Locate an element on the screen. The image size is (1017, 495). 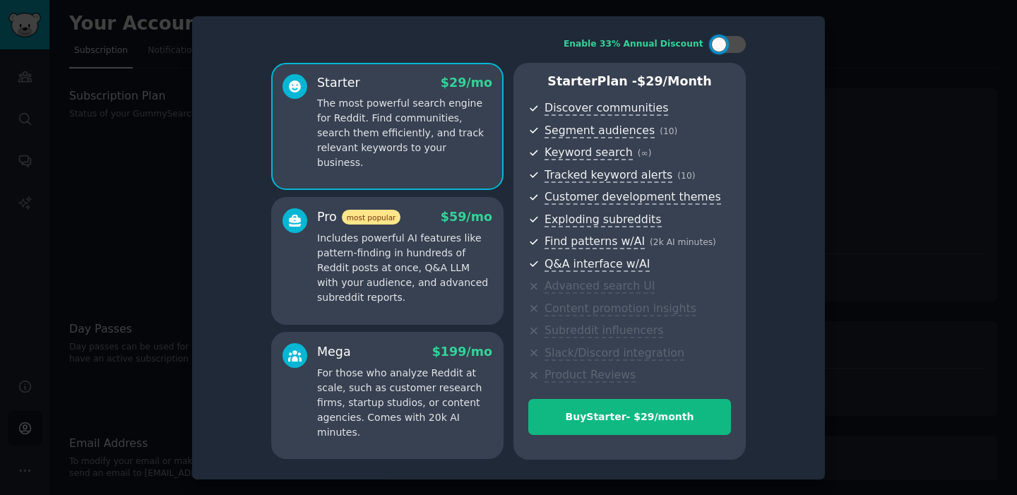
span: $ 59 /mo is located at coordinates (466, 217).